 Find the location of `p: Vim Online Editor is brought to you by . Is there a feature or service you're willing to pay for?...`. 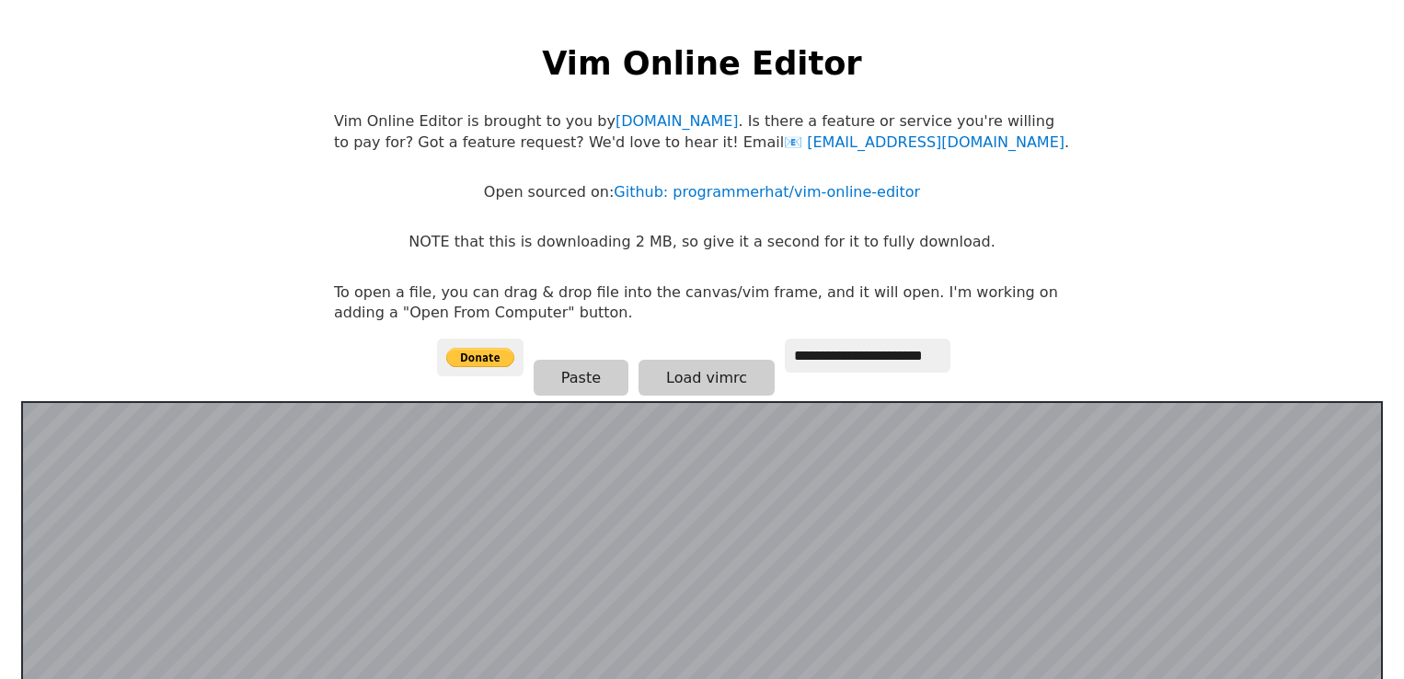

p: Vim Online Editor is brought to you by . Is there a feature or service you're willing to pay for?... is located at coordinates (702, 132).